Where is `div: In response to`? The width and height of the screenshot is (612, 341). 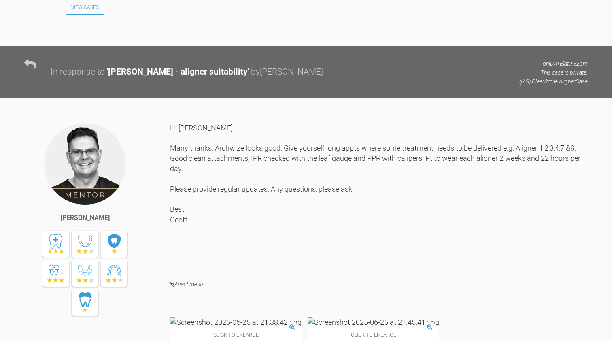
div: In response to is located at coordinates (78, 72).